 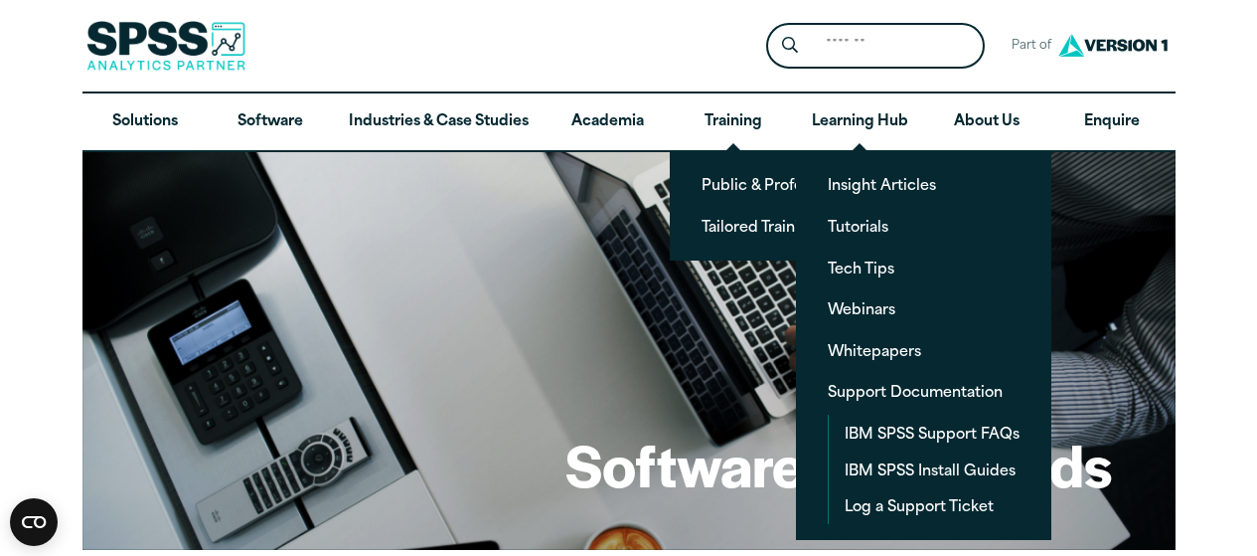 What do you see at coordinates (145, 122) in the screenshot?
I see `a: Solutions` at bounding box center [145, 122].